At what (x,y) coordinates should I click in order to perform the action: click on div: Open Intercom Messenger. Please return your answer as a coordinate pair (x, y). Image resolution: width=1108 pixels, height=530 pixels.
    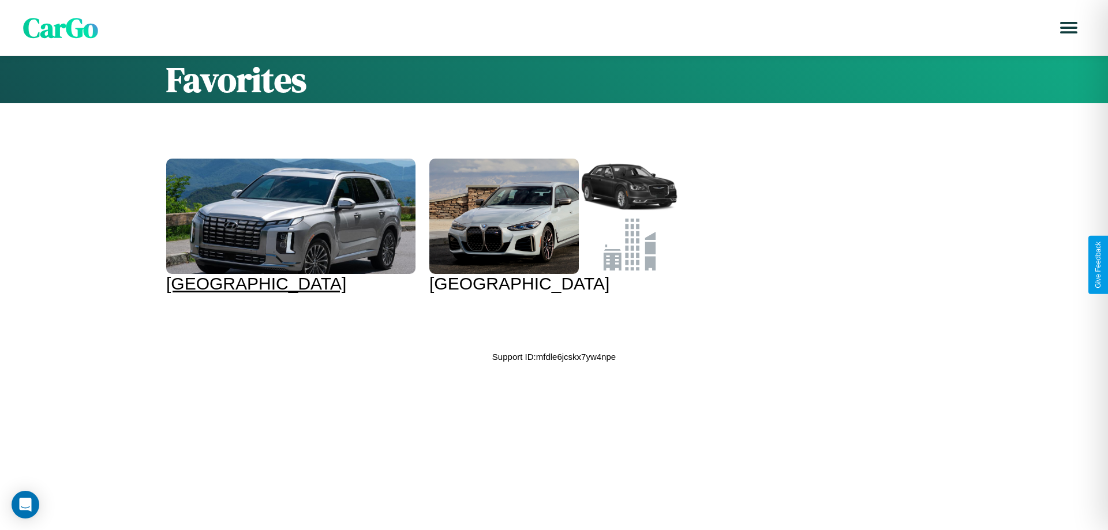
    Looking at the image, I should click on (25, 505).